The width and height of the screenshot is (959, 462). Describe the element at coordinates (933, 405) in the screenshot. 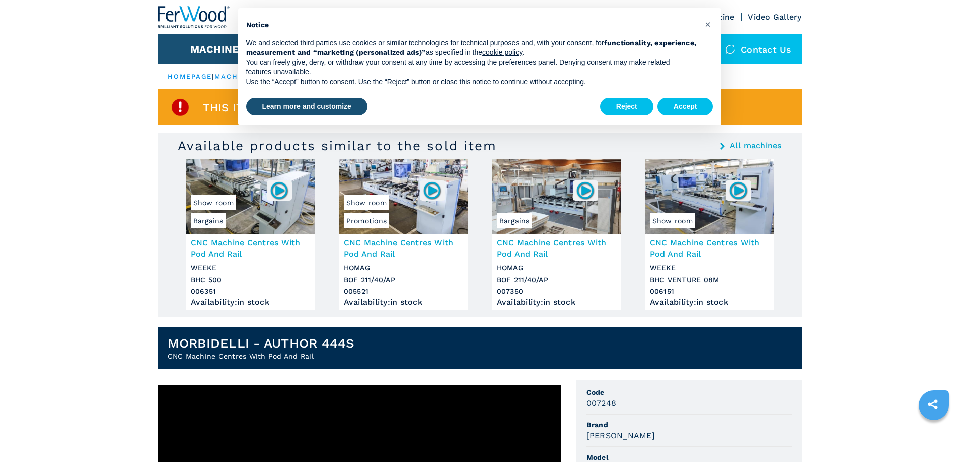

I see `a: sharethis` at that location.